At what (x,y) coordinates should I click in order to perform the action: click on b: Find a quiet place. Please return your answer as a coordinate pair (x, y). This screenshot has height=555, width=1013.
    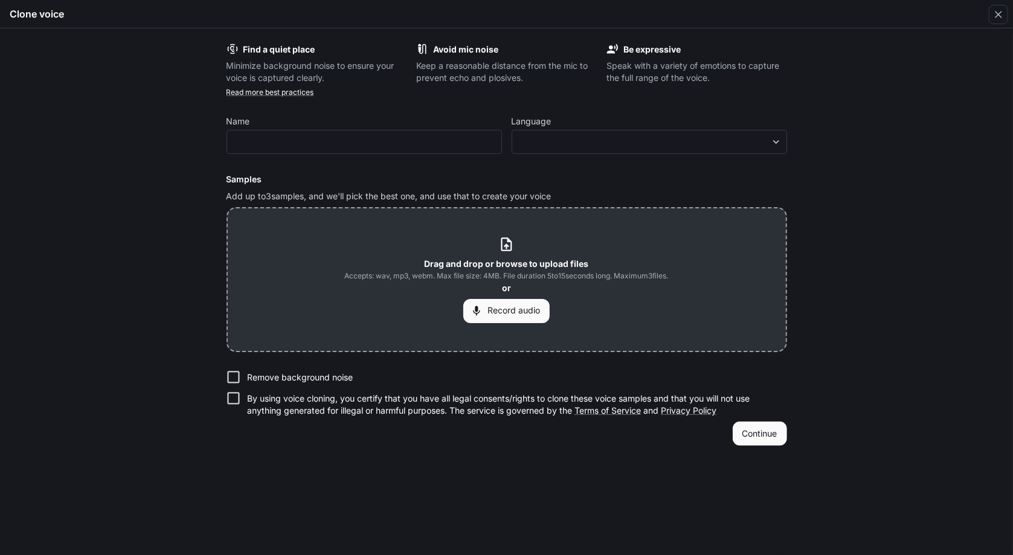
    Looking at the image, I should click on (279, 49).